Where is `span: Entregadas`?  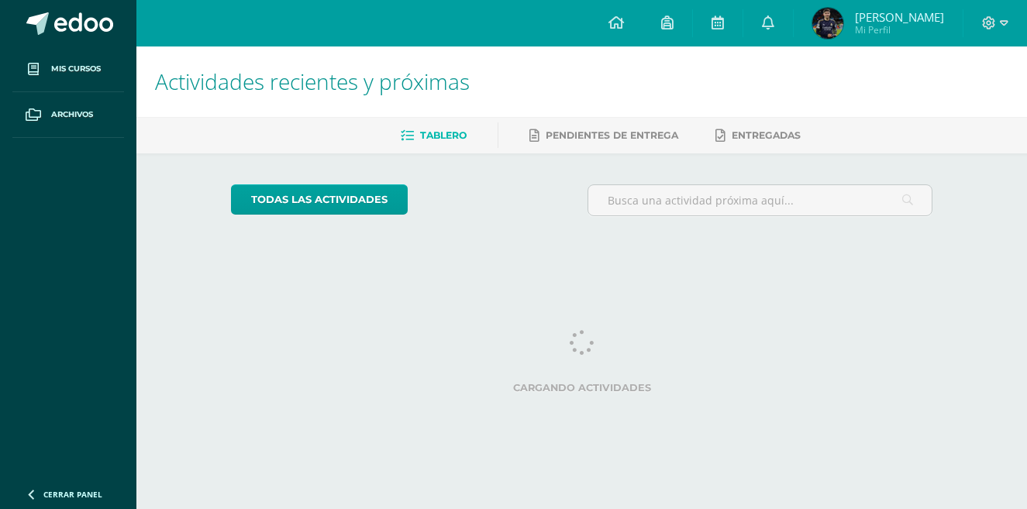
span: Entregadas is located at coordinates (766, 135).